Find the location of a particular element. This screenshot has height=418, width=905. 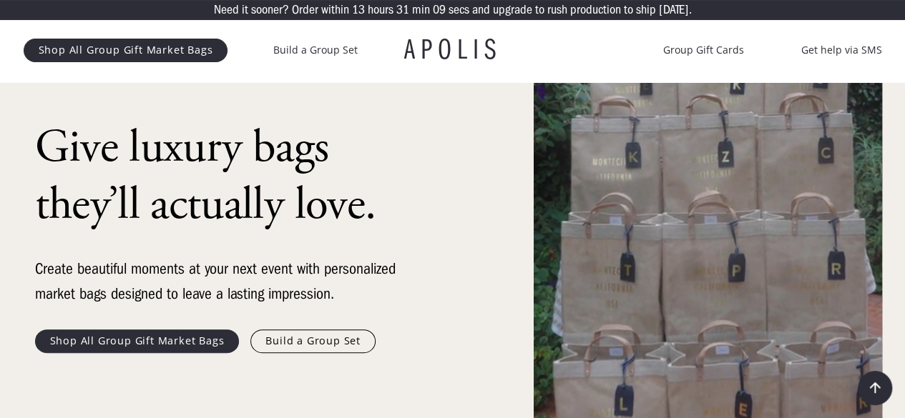

div: Create beautiful moments at your next event with personalized market bags designed to leave a las... is located at coordinates (221, 282).